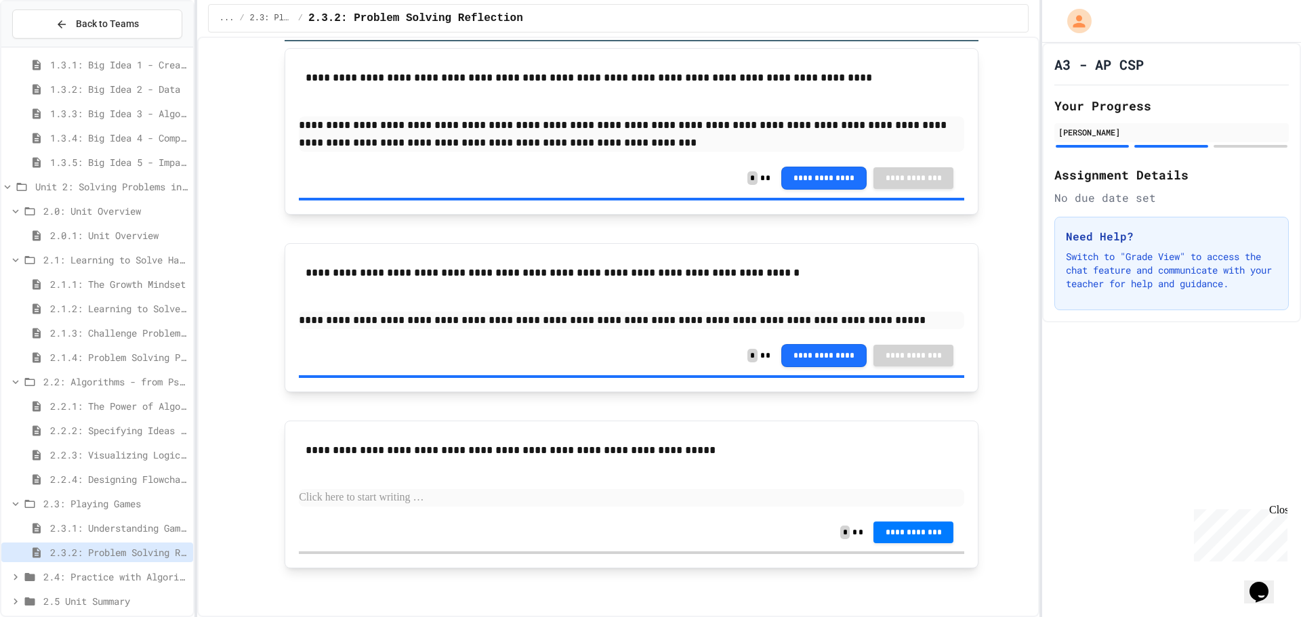  What do you see at coordinates (119, 113) in the screenshot?
I see `span: 1.3.3: Big Idea 3 - Algorithms and Programming` at bounding box center [119, 113].